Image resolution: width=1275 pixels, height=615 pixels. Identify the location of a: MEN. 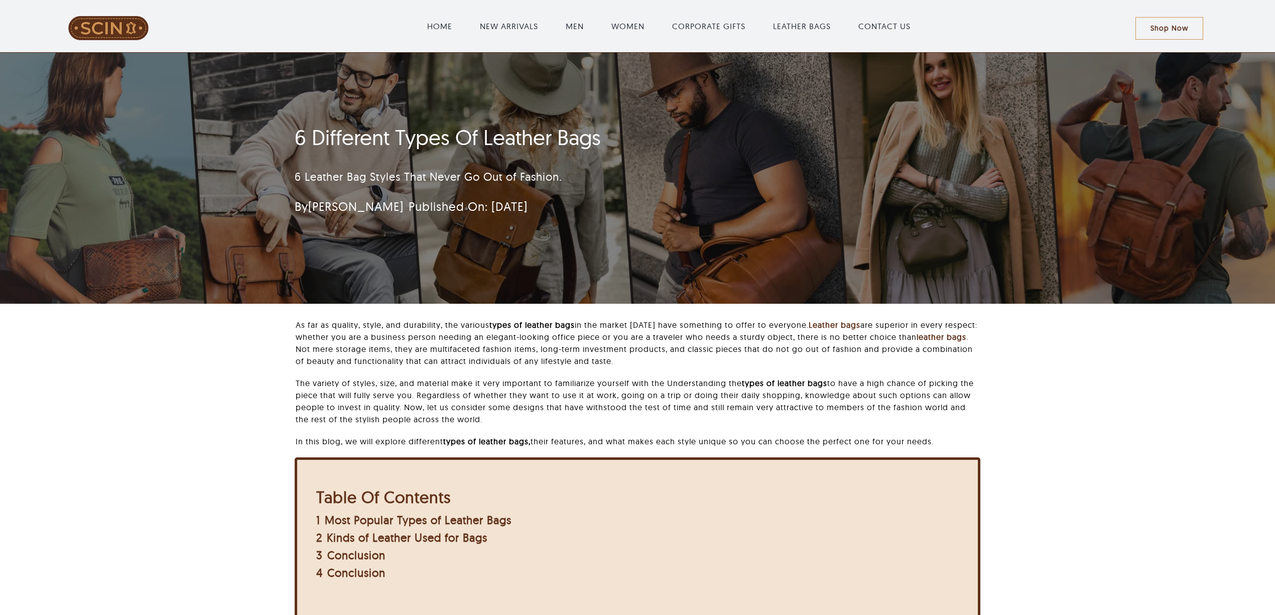
(575, 26).